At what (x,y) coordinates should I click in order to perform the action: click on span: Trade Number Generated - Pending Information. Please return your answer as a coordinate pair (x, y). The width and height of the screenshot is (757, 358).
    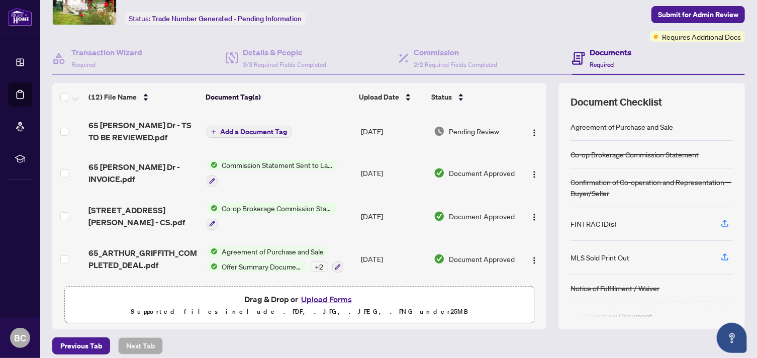
    Looking at the image, I should click on (227, 19).